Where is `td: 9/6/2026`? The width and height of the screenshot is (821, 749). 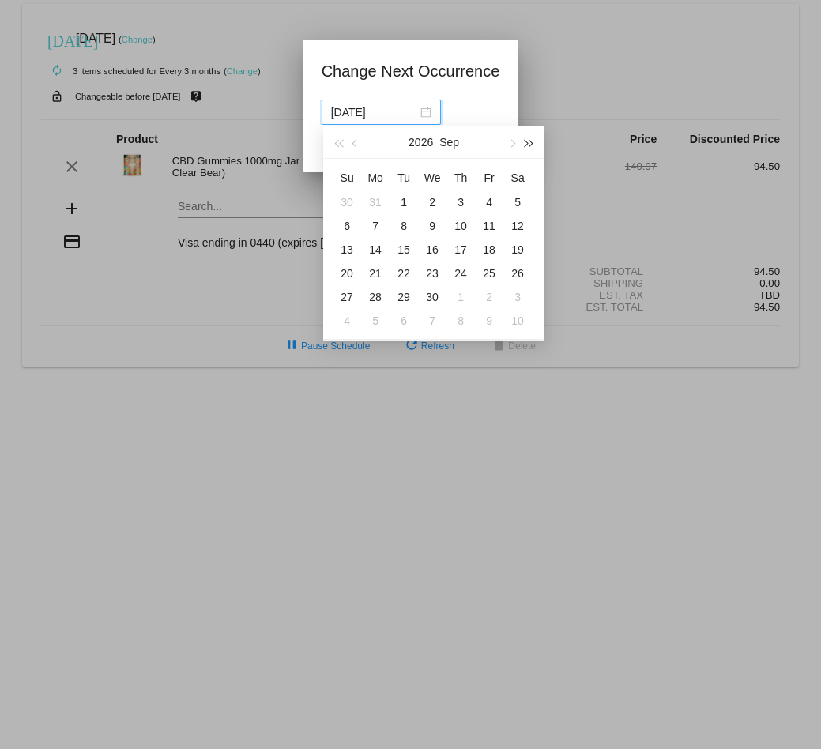
td: 9/6/2026 is located at coordinates (347, 226).